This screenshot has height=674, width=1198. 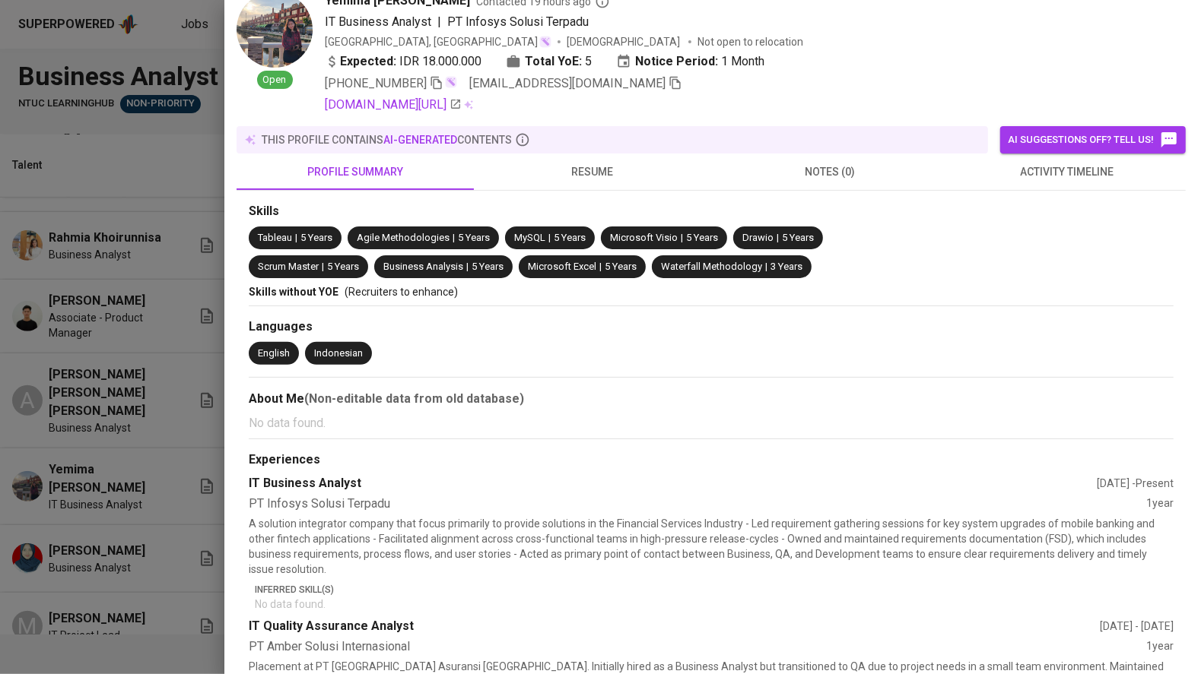 I want to click on p: A solution integrator company that focus primarily to provide solutions in the Financial Services..., so click(x=711, y=547).